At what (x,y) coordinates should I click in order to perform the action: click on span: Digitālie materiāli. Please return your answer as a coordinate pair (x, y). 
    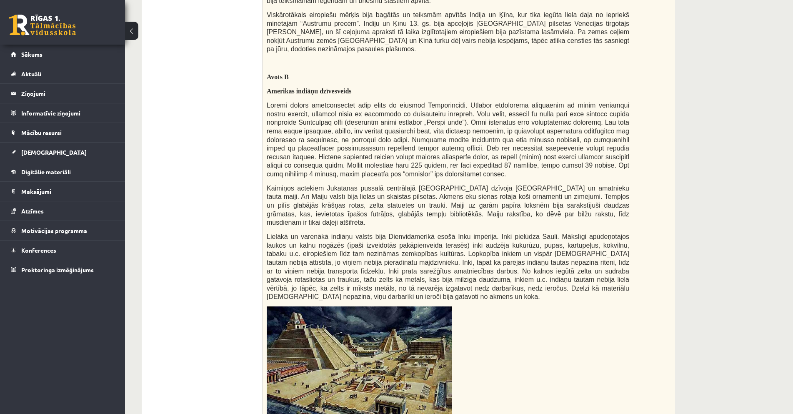
    Looking at the image, I should click on (46, 172).